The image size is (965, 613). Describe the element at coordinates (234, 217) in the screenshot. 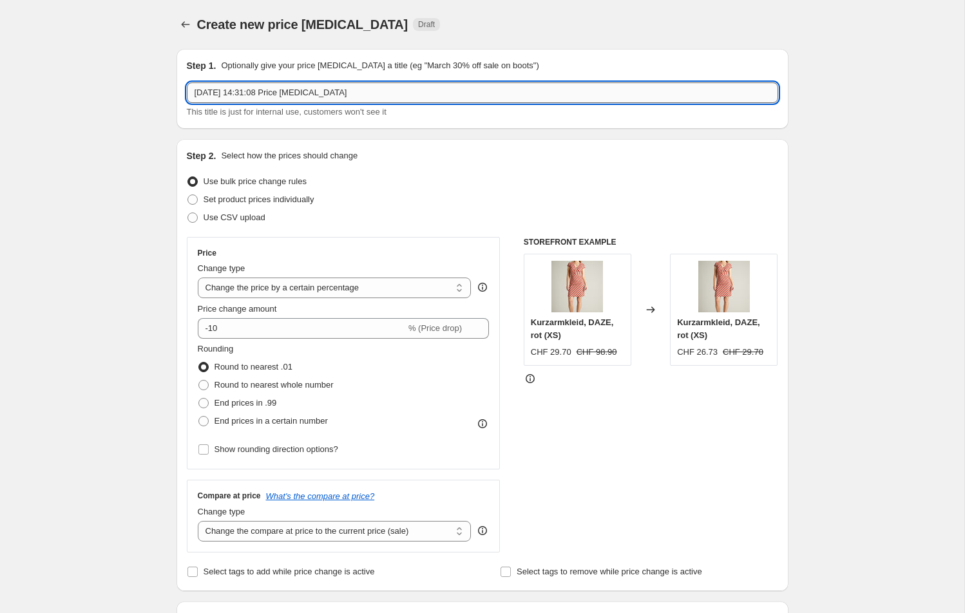

I see `span: Use CSV upload` at that location.